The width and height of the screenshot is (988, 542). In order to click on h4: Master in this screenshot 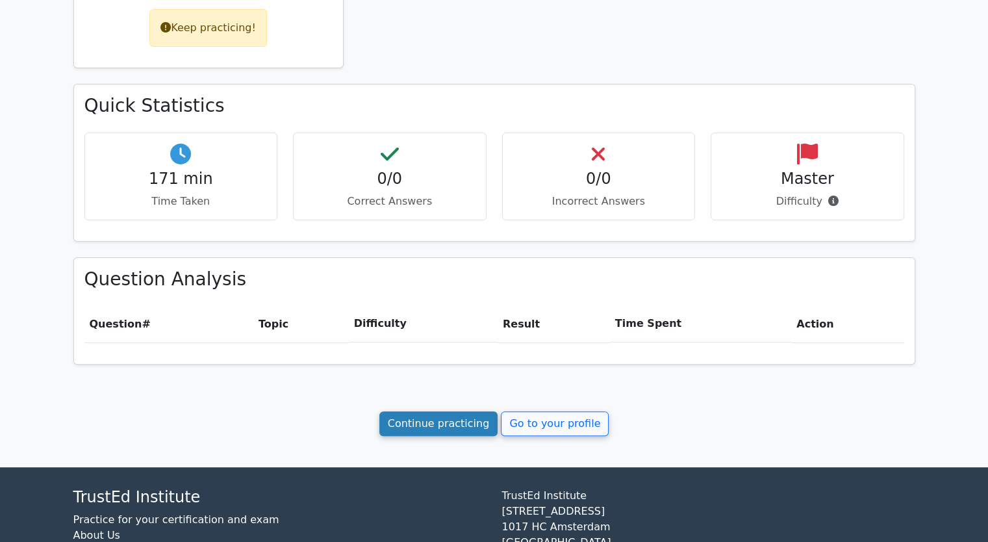, I will do `click(807, 179)`.